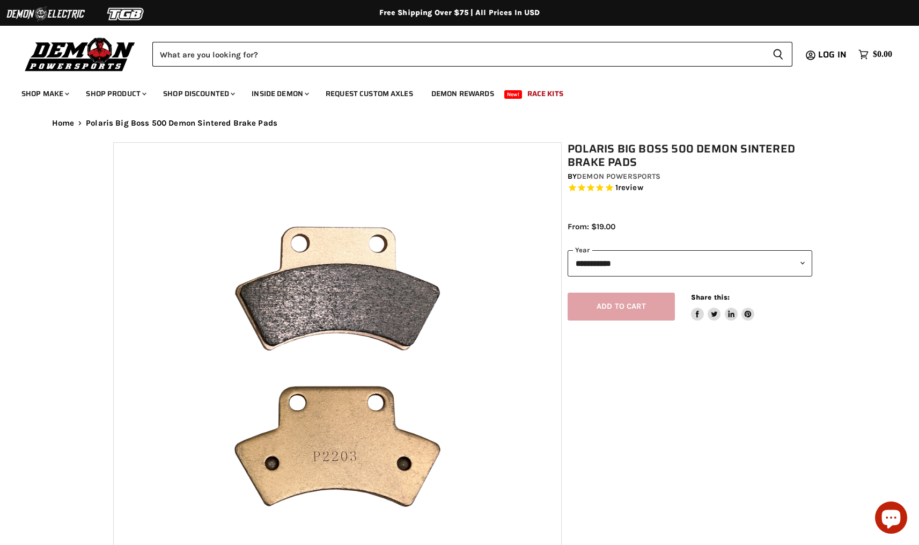  What do you see at coordinates (451, 91) in the screenshot?
I see `ul: Main menu` at bounding box center [451, 91].